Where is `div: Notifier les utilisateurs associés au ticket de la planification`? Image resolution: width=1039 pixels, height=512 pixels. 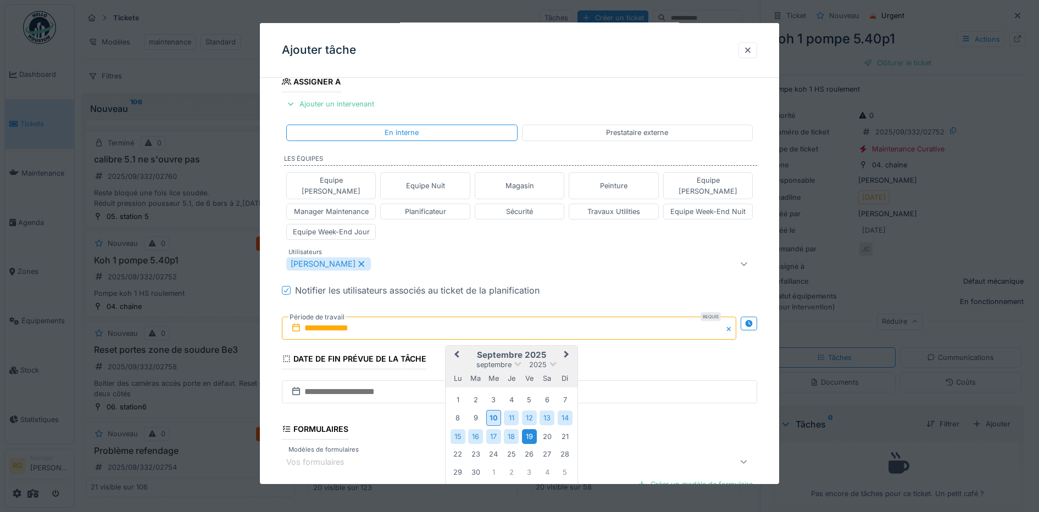 div: Notifier les utilisateurs associés au ticket de la planification is located at coordinates (417, 291).